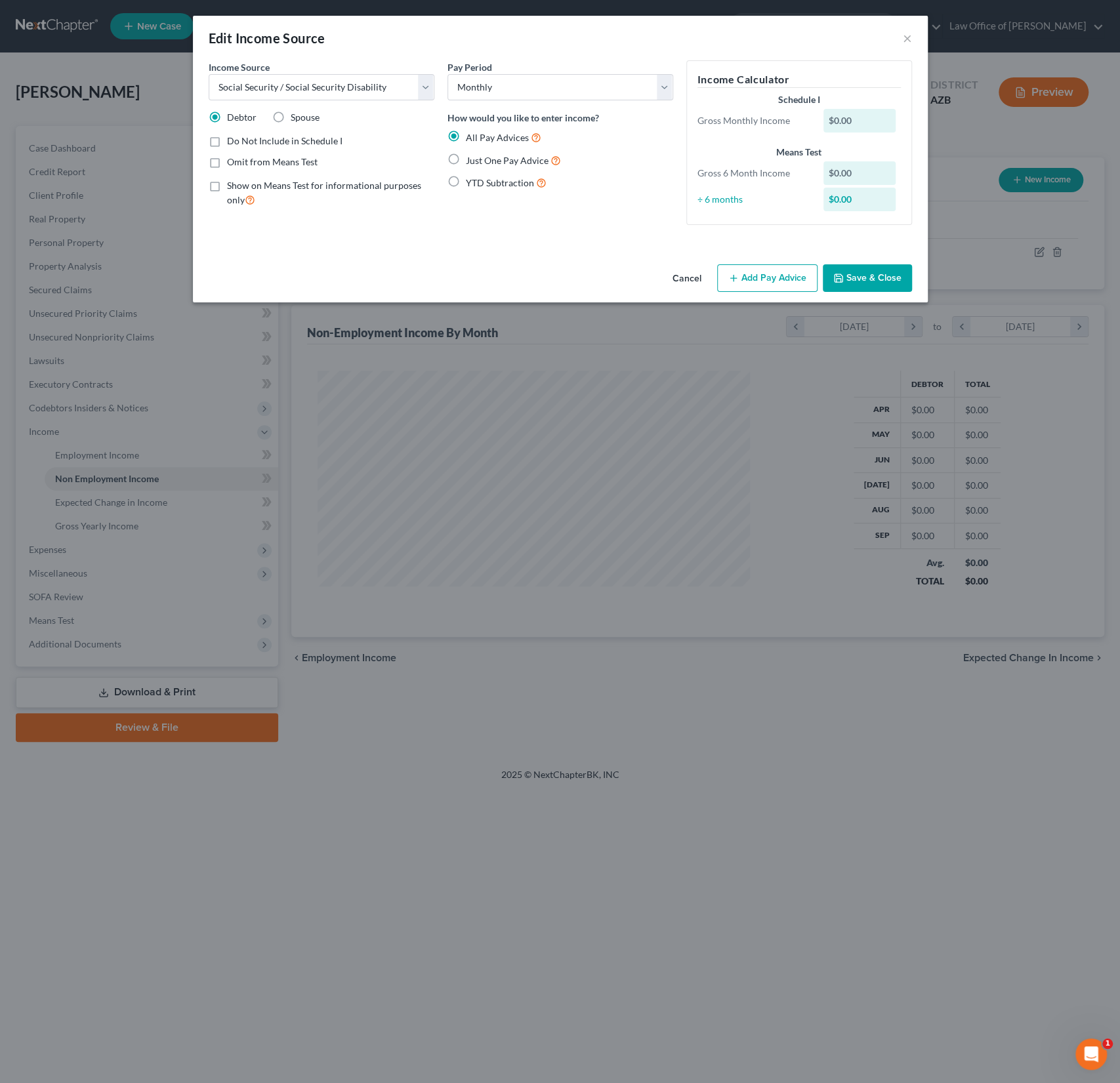 The height and width of the screenshot is (1083, 1120). Describe the element at coordinates (500, 183) in the screenshot. I see `span: YTD Subtraction` at that location.